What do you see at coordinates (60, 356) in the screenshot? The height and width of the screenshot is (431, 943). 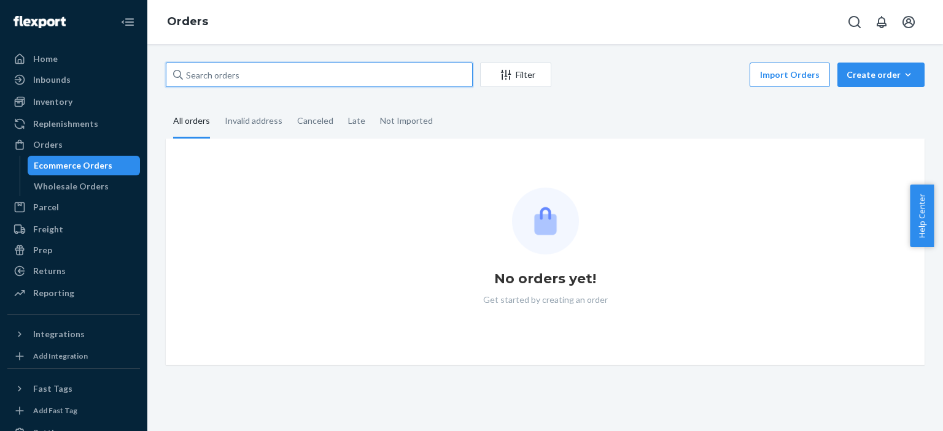 I see `div: Add Integration` at bounding box center [60, 356].